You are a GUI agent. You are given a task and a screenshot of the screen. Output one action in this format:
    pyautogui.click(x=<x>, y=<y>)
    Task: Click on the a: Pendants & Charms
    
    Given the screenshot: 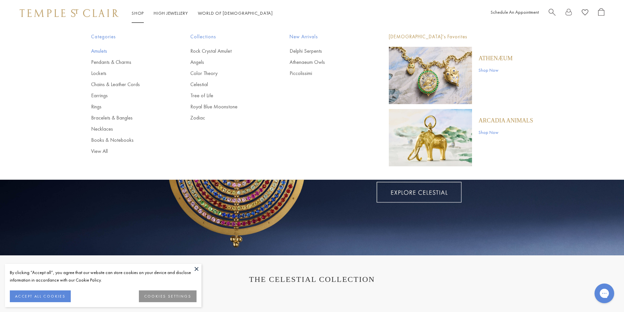 What is the action you would take?
    pyautogui.click(x=127, y=62)
    